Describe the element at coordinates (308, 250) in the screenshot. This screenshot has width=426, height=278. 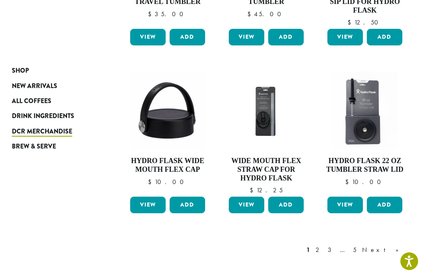
I see `a: 1` at that location.